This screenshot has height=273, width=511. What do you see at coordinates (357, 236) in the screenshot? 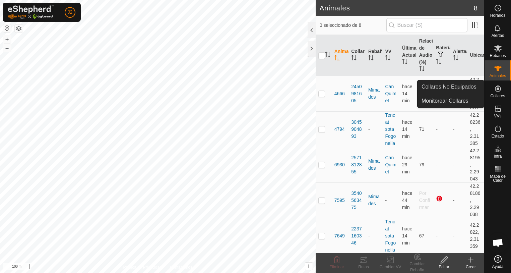
I see `div: 2237160346` at bounding box center [357, 236].